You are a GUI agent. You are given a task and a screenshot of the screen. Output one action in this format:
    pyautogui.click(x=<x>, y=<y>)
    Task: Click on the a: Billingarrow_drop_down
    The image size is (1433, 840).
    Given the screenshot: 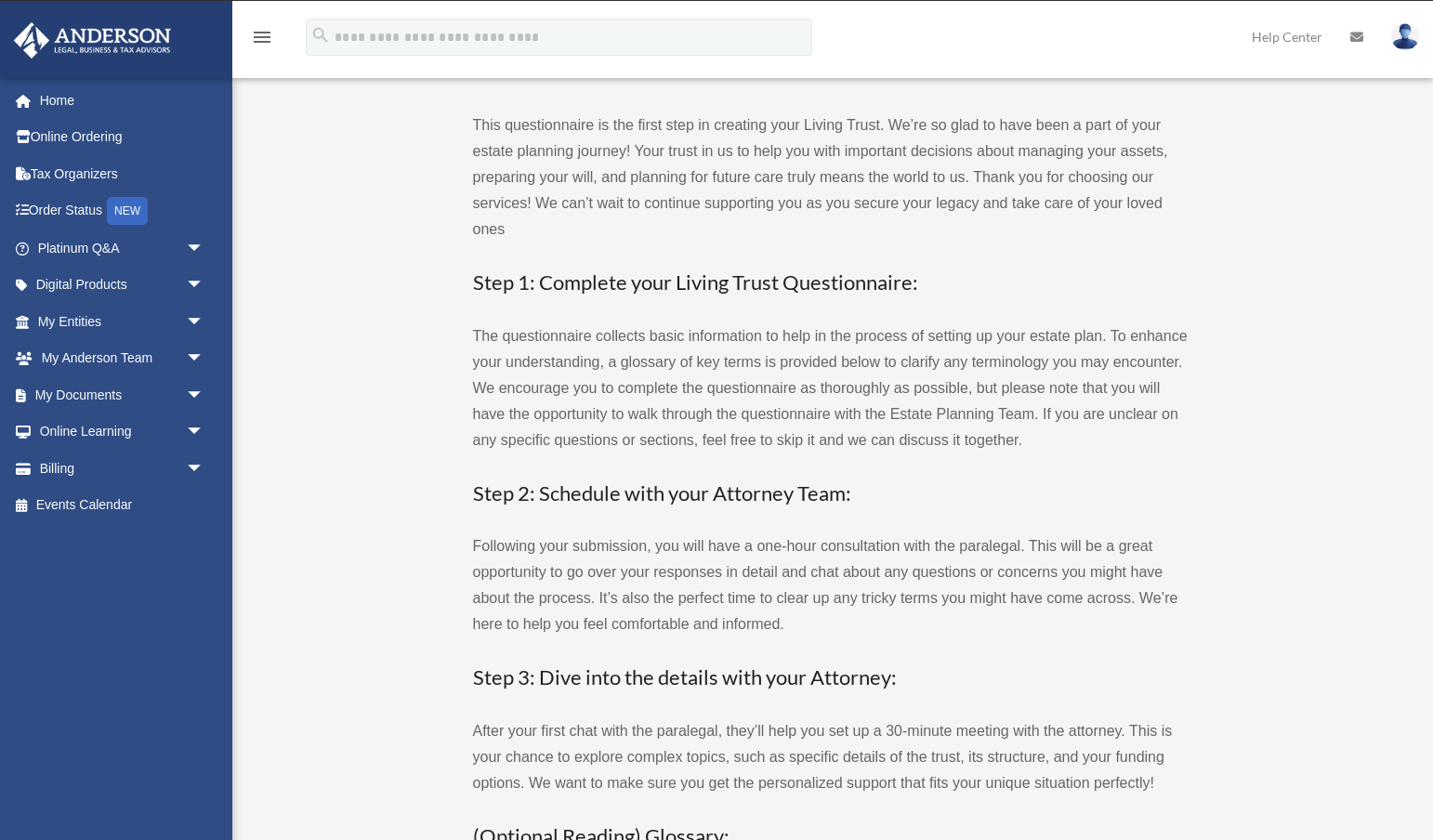 What is the action you would take?
    pyautogui.click(x=123, y=468)
    